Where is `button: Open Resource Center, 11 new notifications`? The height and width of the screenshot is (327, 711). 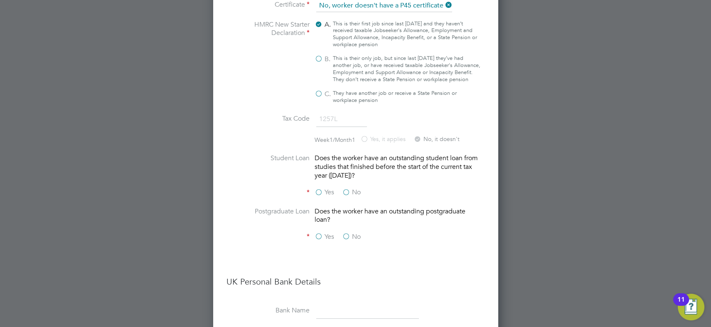 button: Open Resource Center, 11 new notifications is located at coordinates (691, 307).